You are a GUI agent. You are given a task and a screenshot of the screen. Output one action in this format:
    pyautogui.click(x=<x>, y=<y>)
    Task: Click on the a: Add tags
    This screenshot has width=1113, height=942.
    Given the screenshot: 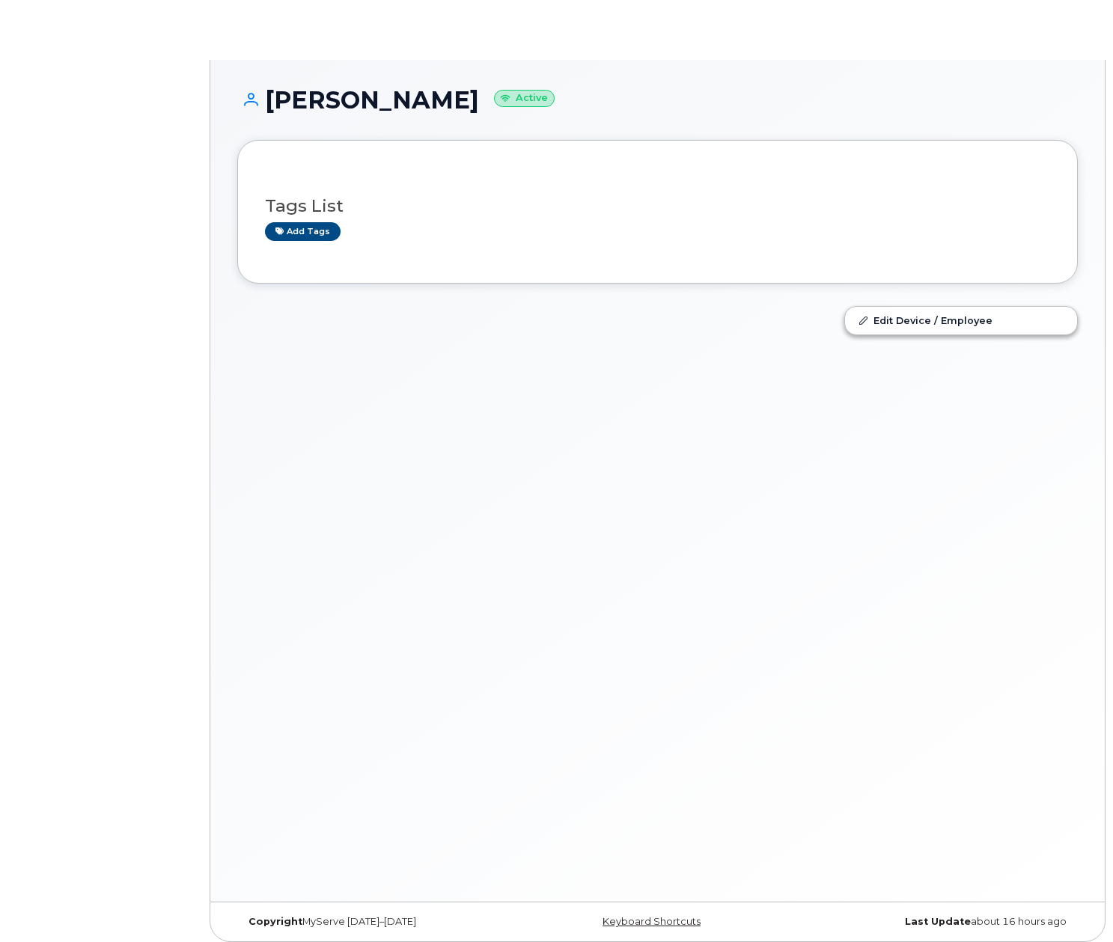 What is the action you would take?
    pyautogui.click(x=302, y=231)
    